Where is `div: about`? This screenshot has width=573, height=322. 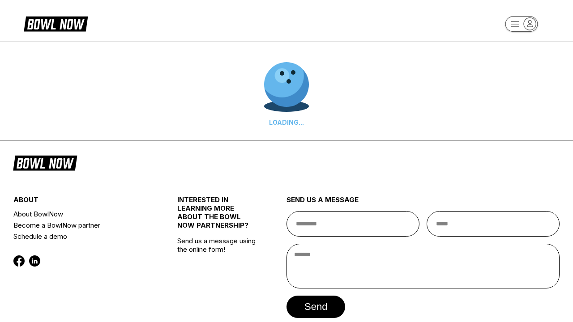
div: about is located at coordinates (81, 202).